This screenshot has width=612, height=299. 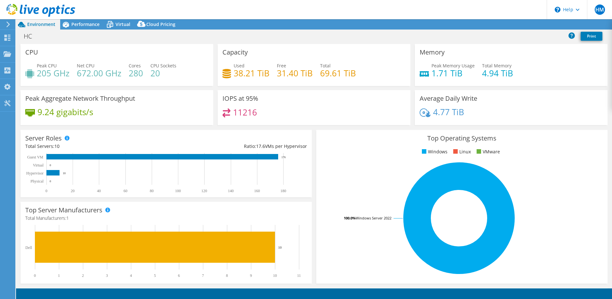 I want to click on text: 180, so click(x=283, y=191).